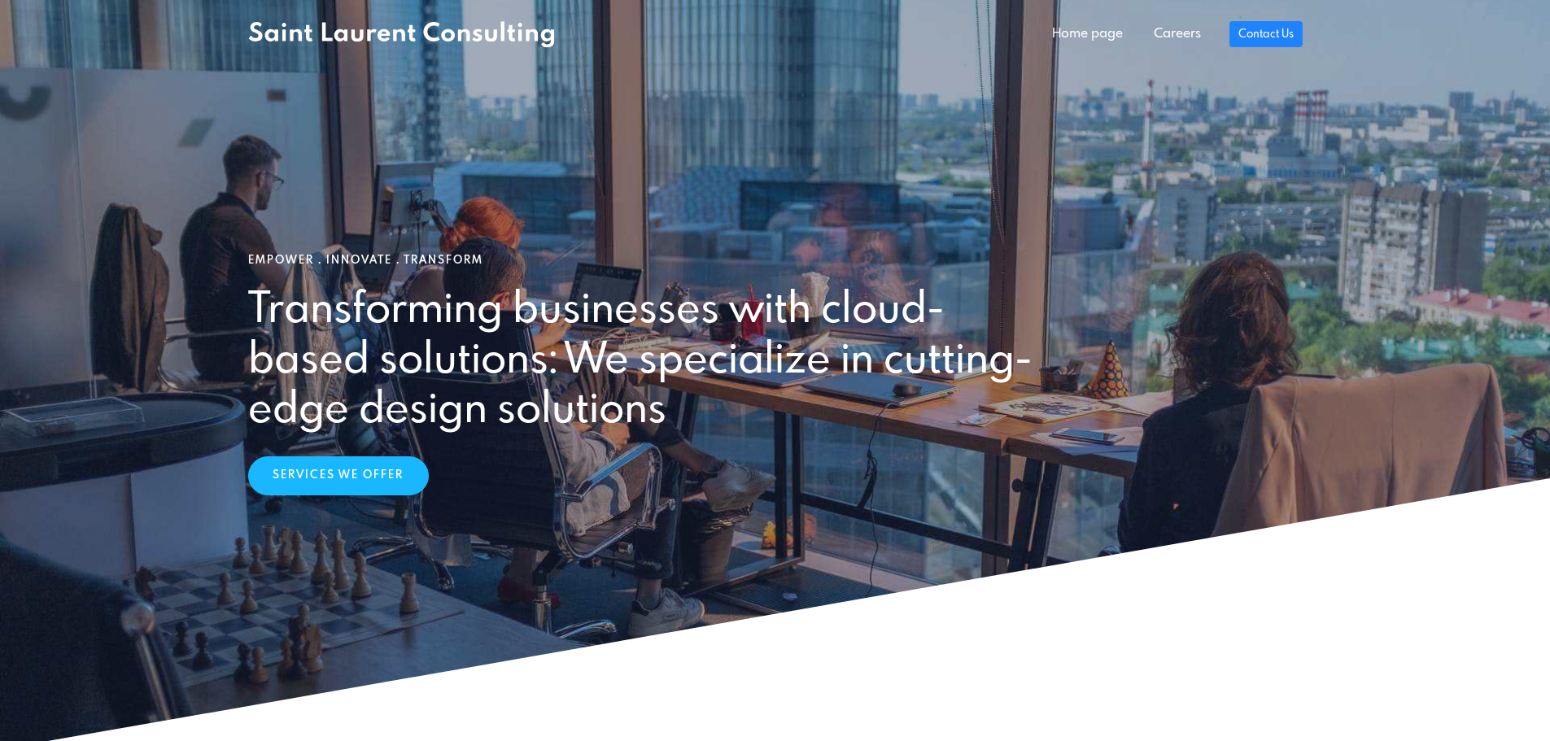 Image resolution: width=1550 pixels, height=741 pixels. I want to click on a: Home page, so click(1087, 34).